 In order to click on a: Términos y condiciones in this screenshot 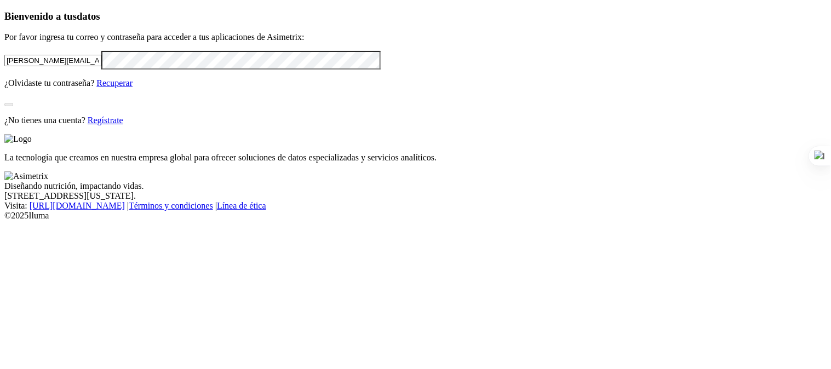, I will do `click(171, 205)`.